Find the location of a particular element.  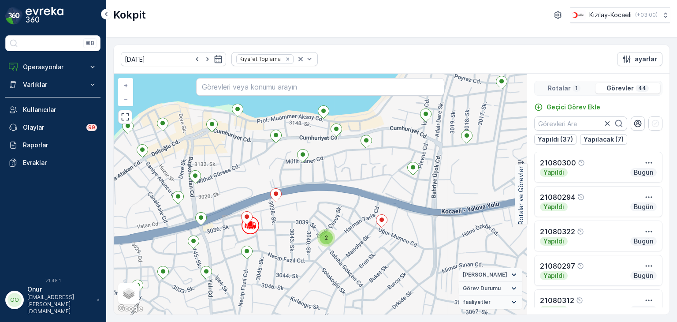

a: Yakınlaştır is located at coordinates (126, 86).